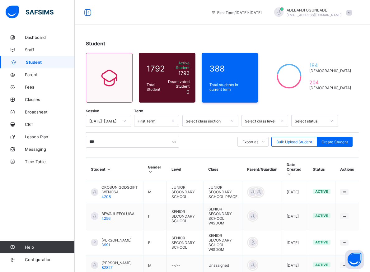 This screenshot has width=370, height=272. Describe the element at coordinates (179, 84) in the screenshot. I see `span: Deactivated Student` at that location.